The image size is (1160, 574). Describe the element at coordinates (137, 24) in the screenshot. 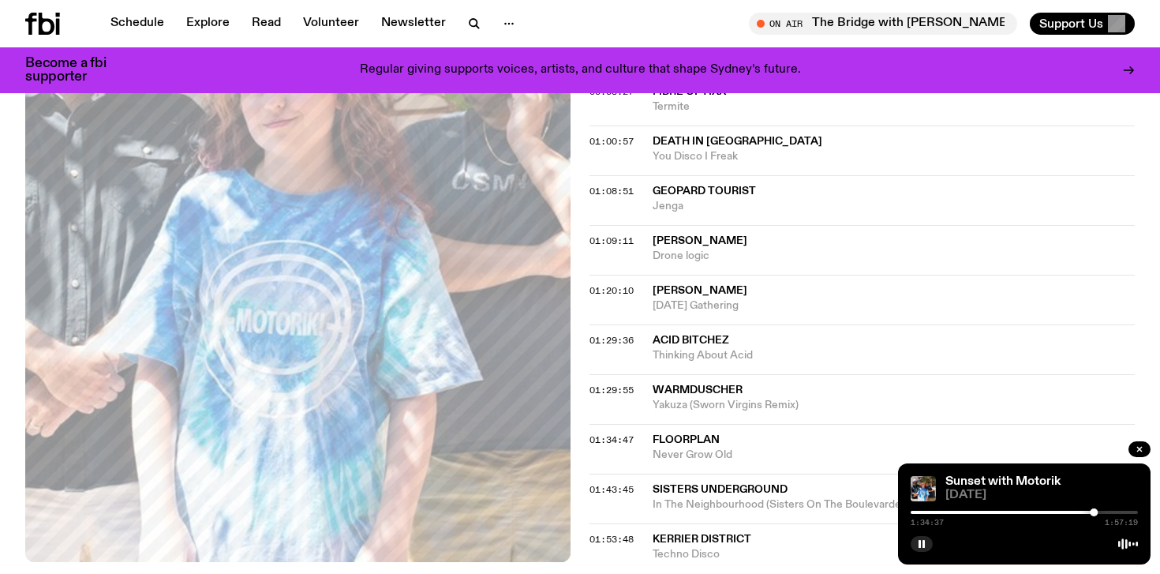

I see `a: Schedule` at that location.